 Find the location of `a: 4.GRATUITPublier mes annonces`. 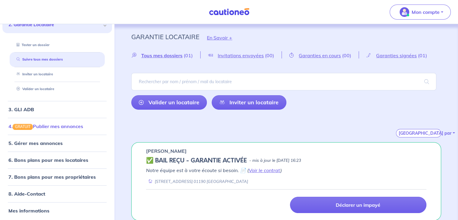

a: 4.GRATUITPublier mes annonces is located at coordinates (46, 126).